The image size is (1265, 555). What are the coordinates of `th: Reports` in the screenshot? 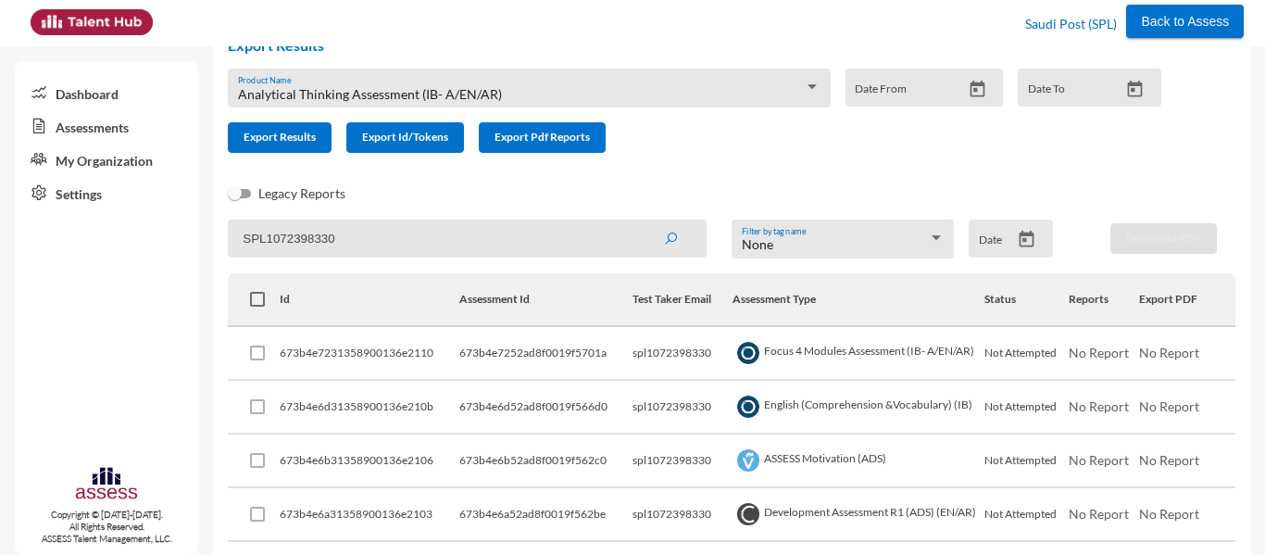 It's located at (1104, 300).